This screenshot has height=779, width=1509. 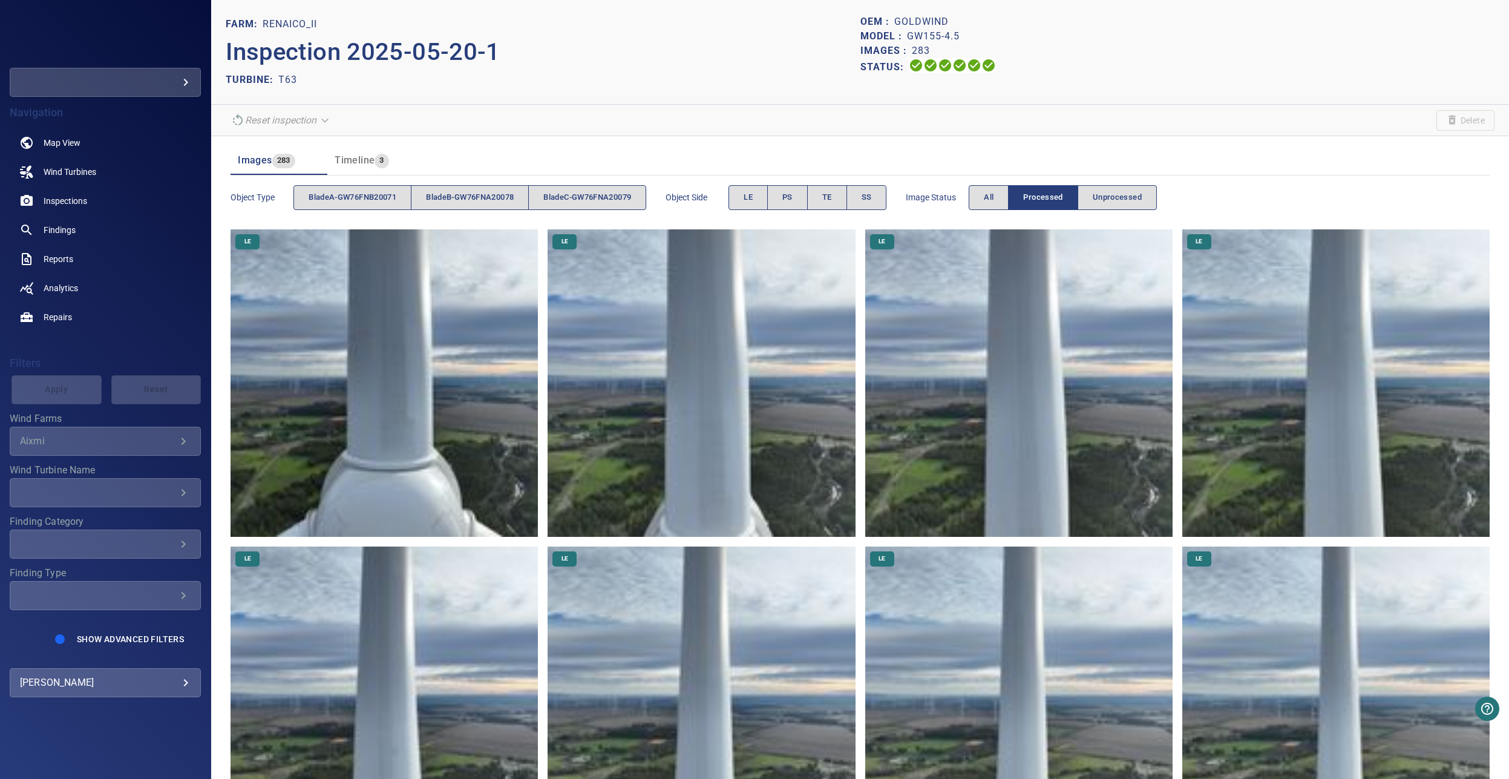 What do you see at coordinates (1117, 197) in the screenshot?
I see `button: Unprocessed` at bounding box center [1117, 197].